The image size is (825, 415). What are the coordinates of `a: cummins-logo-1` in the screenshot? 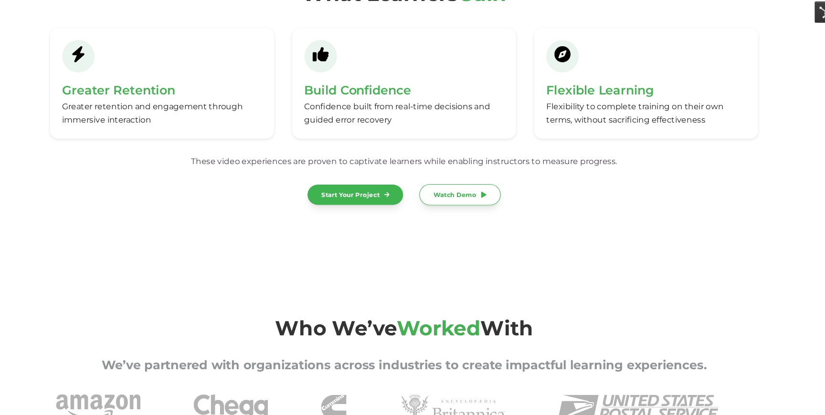 It's located at (349, 392).